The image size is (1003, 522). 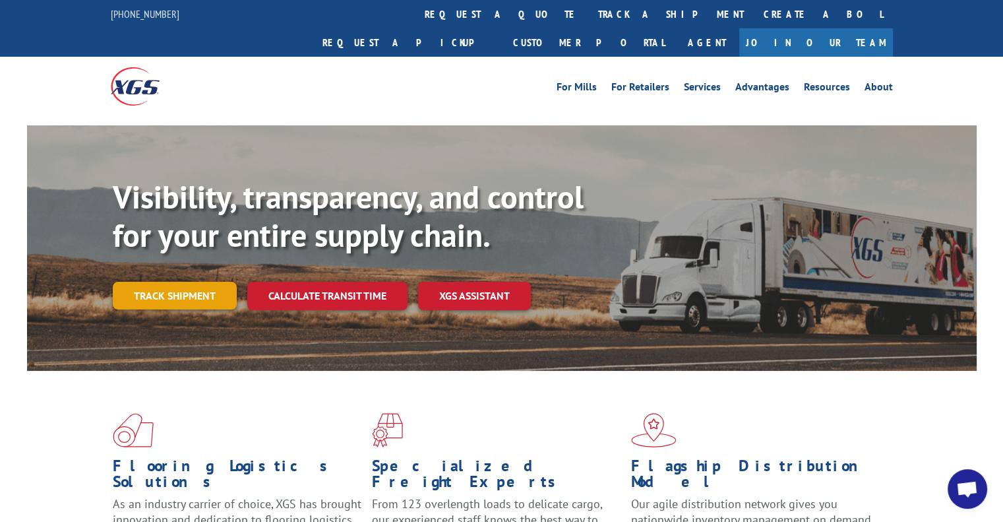 I want to click on img: xgs-icon-total-supply-chain-intelligence-red, so click(x=133, y=430).